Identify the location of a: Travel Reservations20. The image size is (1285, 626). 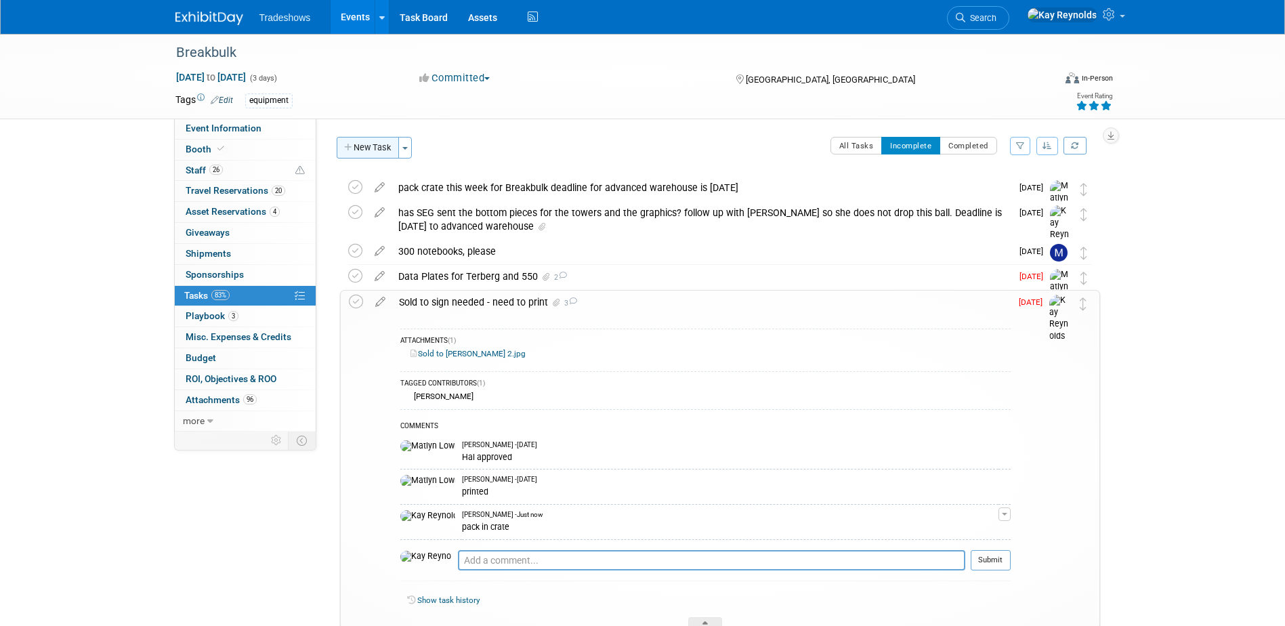
(245, 191).